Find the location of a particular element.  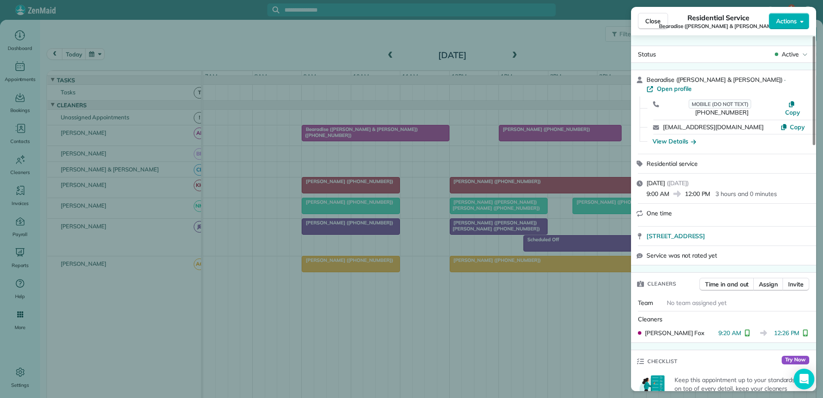

span: 12:26 PM is located at coordinates (787, 333).